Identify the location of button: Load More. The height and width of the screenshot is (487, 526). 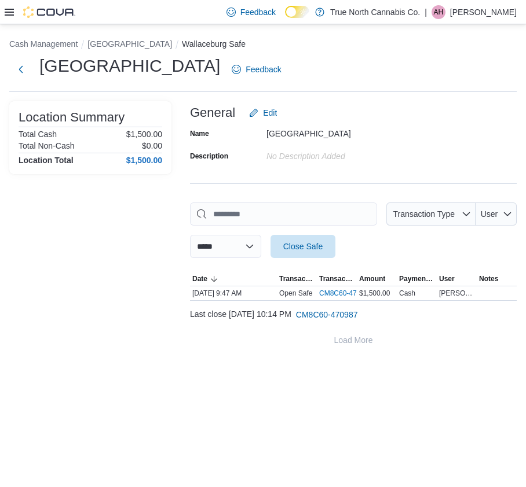
(353, 340).